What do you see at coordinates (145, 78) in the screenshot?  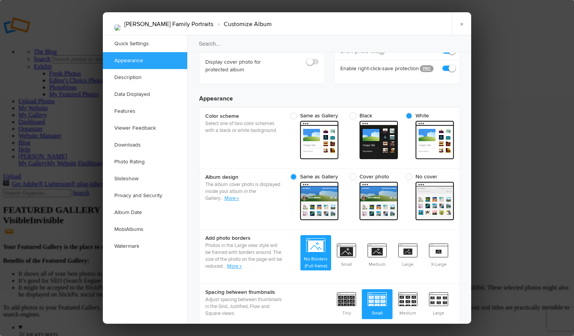 I see `a: Description` at bounding box center [145, 78].